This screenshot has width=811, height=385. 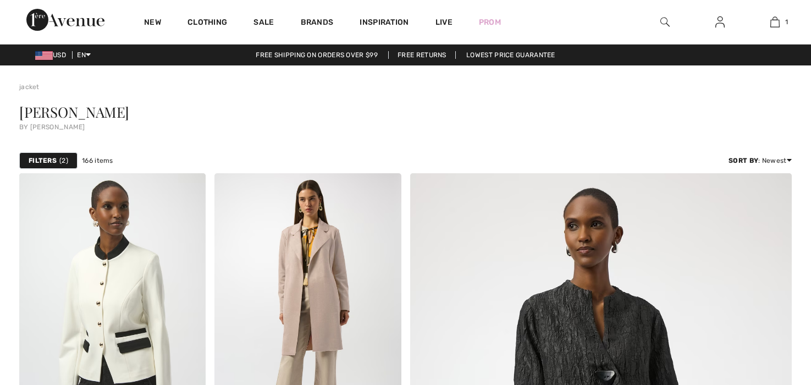 I want to click on div: : Newest, so click(x=760, y=160).